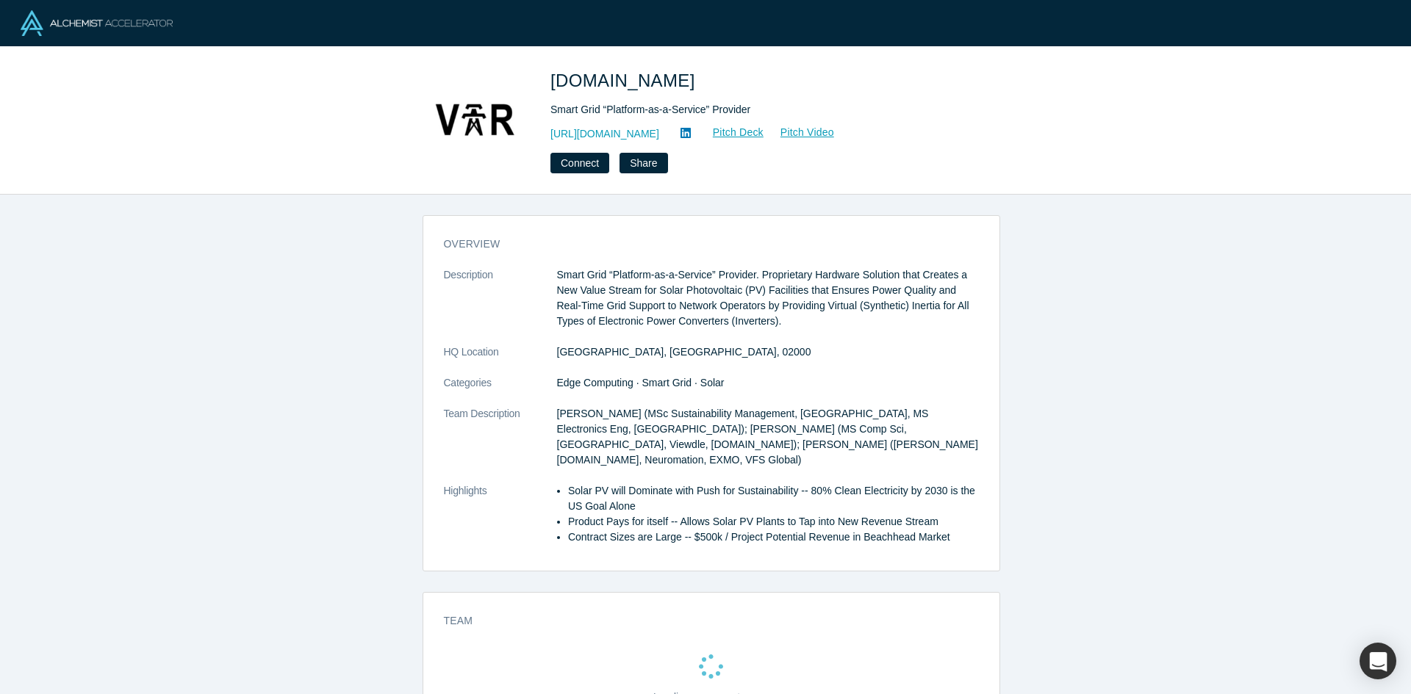  What do you see at coordinates (580, 163) in the screenshot?
I see `button: Connect` at bounding box center [580, 163].